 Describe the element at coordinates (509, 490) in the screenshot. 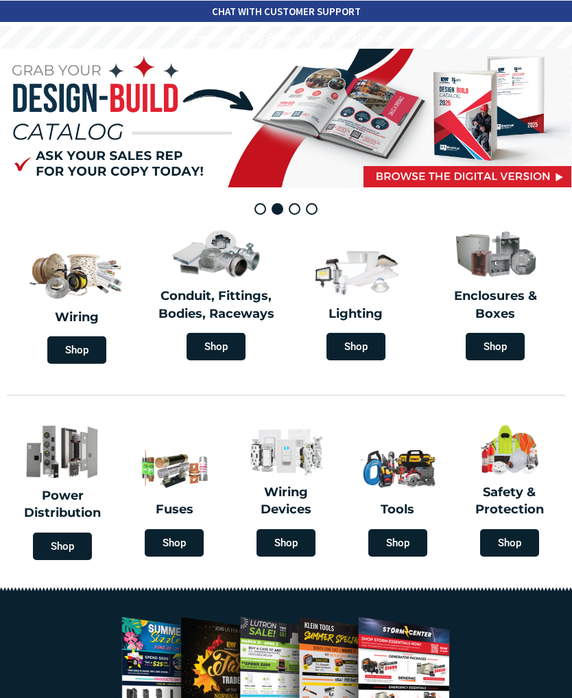

I see `a: Safety & Protection Shop` at that location.